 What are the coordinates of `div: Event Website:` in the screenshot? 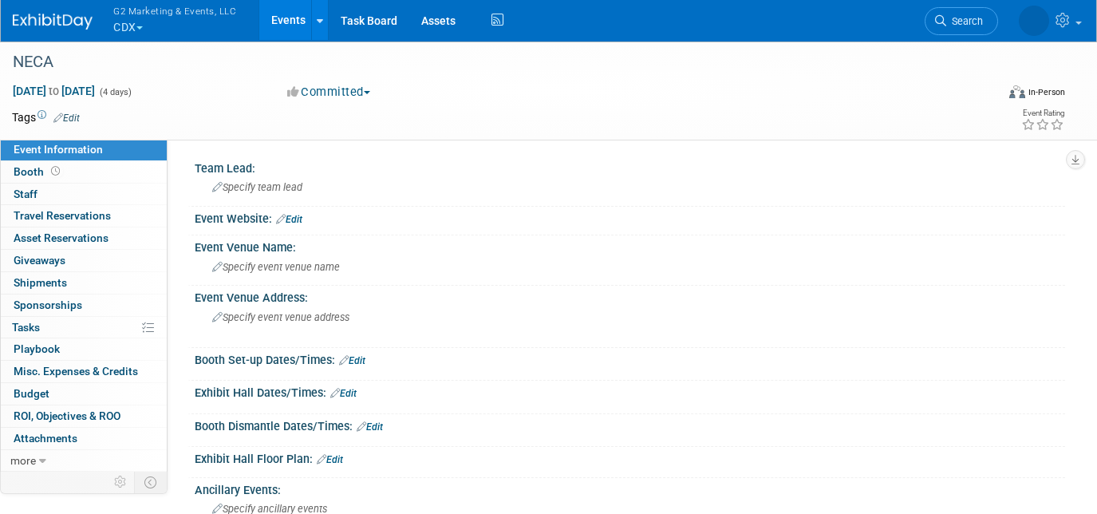 It's located at (629, 217).